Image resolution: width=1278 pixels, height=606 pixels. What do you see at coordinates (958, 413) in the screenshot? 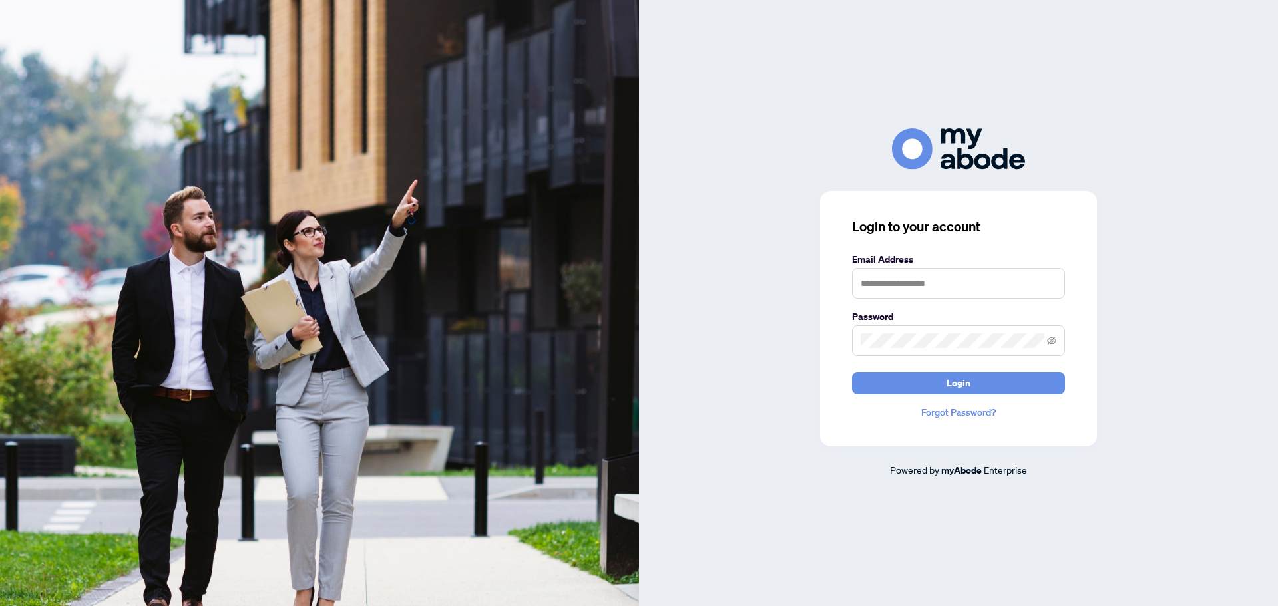
I see `a: Forgot Password?` at bounding box center [958, 413].